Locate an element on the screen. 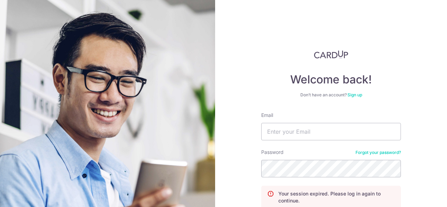 Image resolution: width=447 pixels, height=207 pixels. p: Your session expired. Please log in again to continue. is located at coordinates (337, 197).